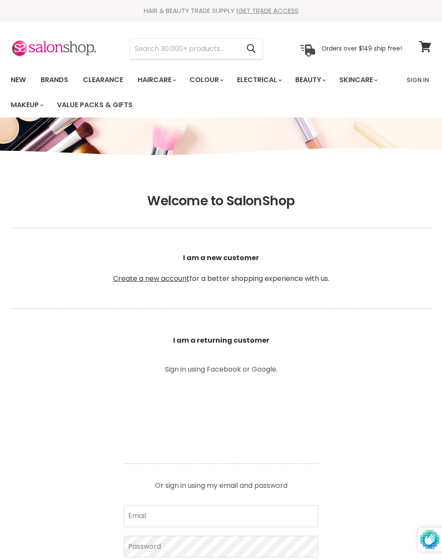 Image resolution: width=442 pixels, height=560 pixels. Describe the element at coordinates (221, 482) in the screenshot. I see `p: Or sign in using my email and password` at that location.